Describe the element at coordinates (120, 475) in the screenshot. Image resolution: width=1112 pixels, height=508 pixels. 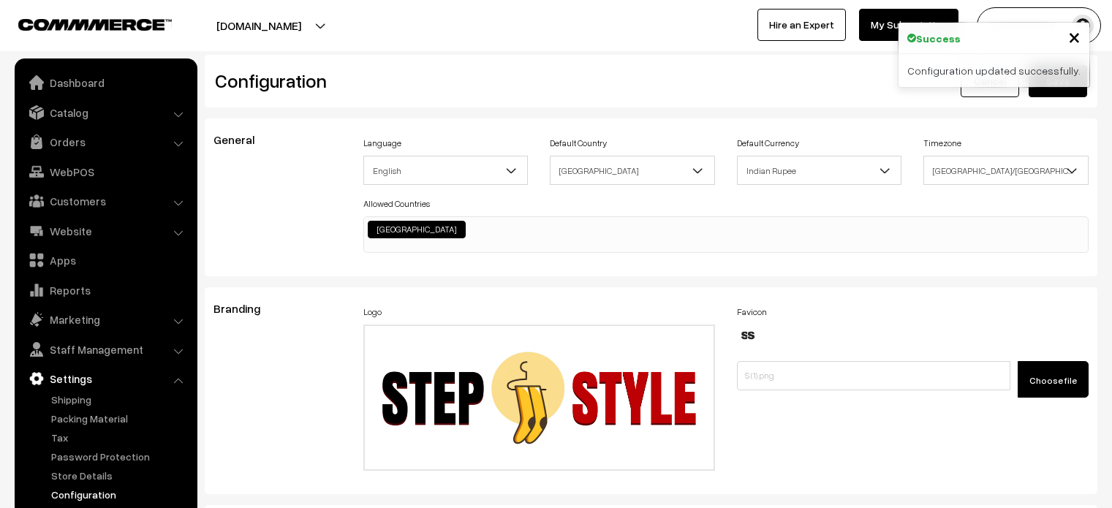
I see `a: Store Details` at that location.